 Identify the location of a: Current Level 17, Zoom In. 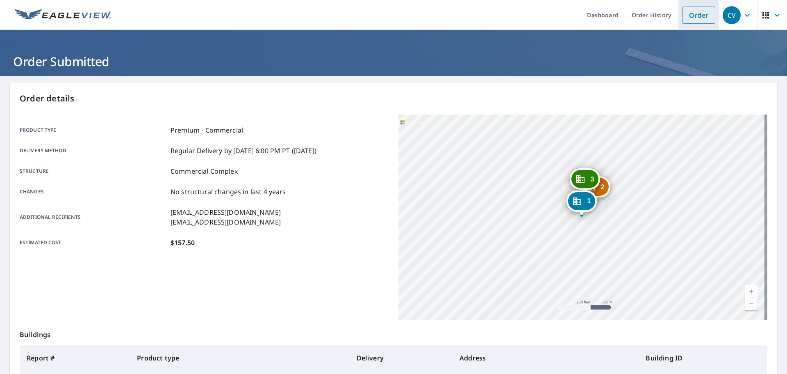
(752, 291).